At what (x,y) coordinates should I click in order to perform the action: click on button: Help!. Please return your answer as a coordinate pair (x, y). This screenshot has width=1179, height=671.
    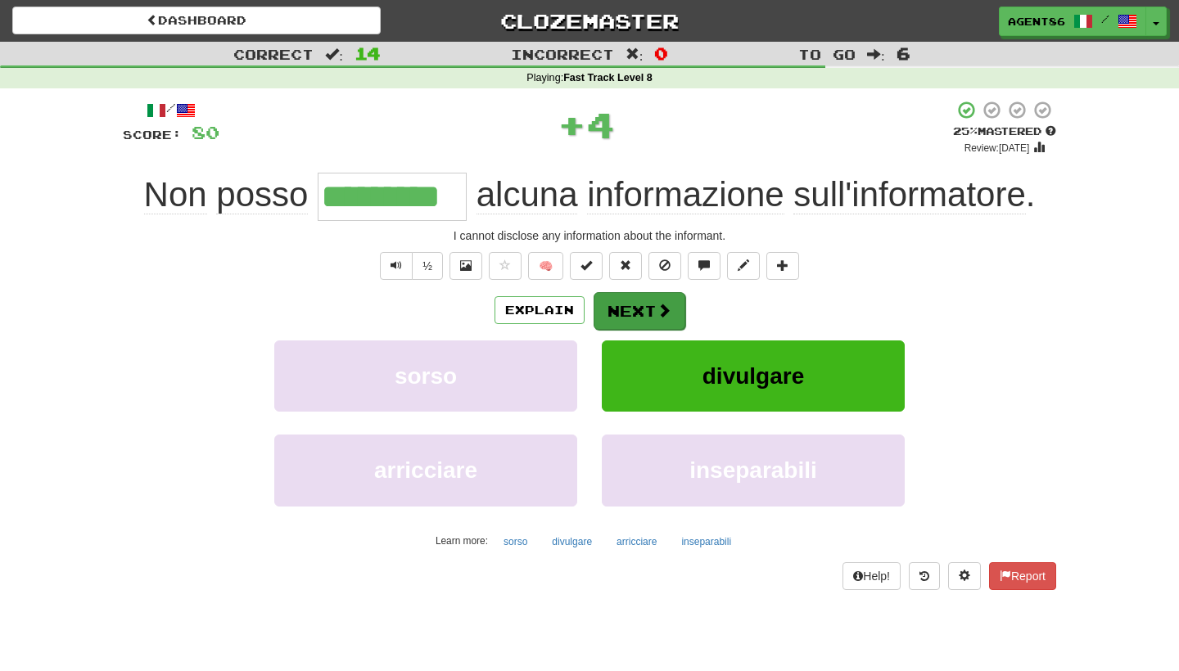
    Looking at the image, I should click on (871, 576).